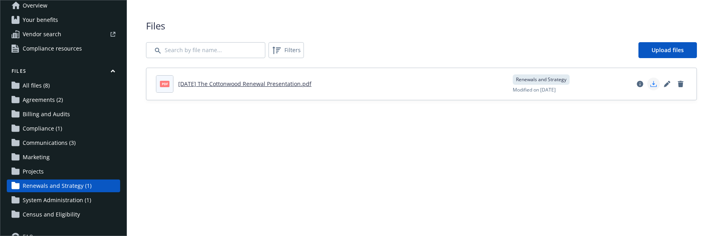  Describe the element at coordinates (63, 86) in the screenshot. I see `a: All files (8)` at that location.